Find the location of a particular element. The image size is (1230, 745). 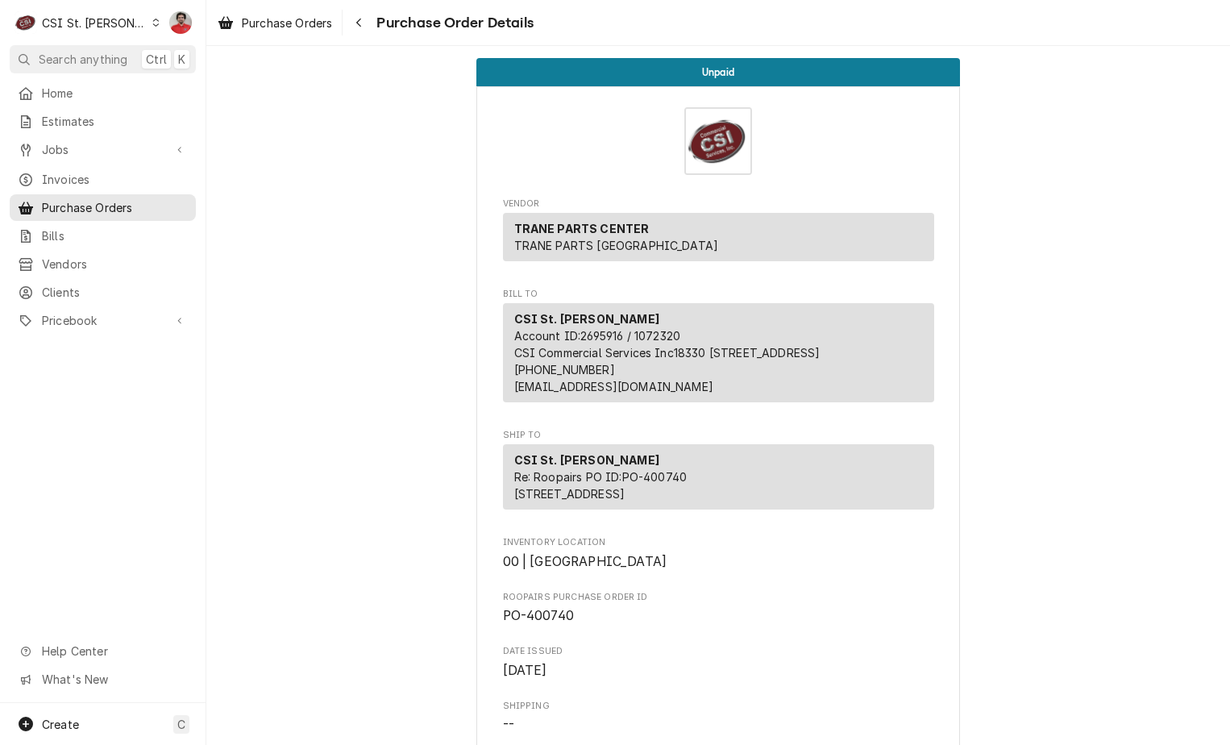

div: Date Issued is located at coordinates (718, 662).